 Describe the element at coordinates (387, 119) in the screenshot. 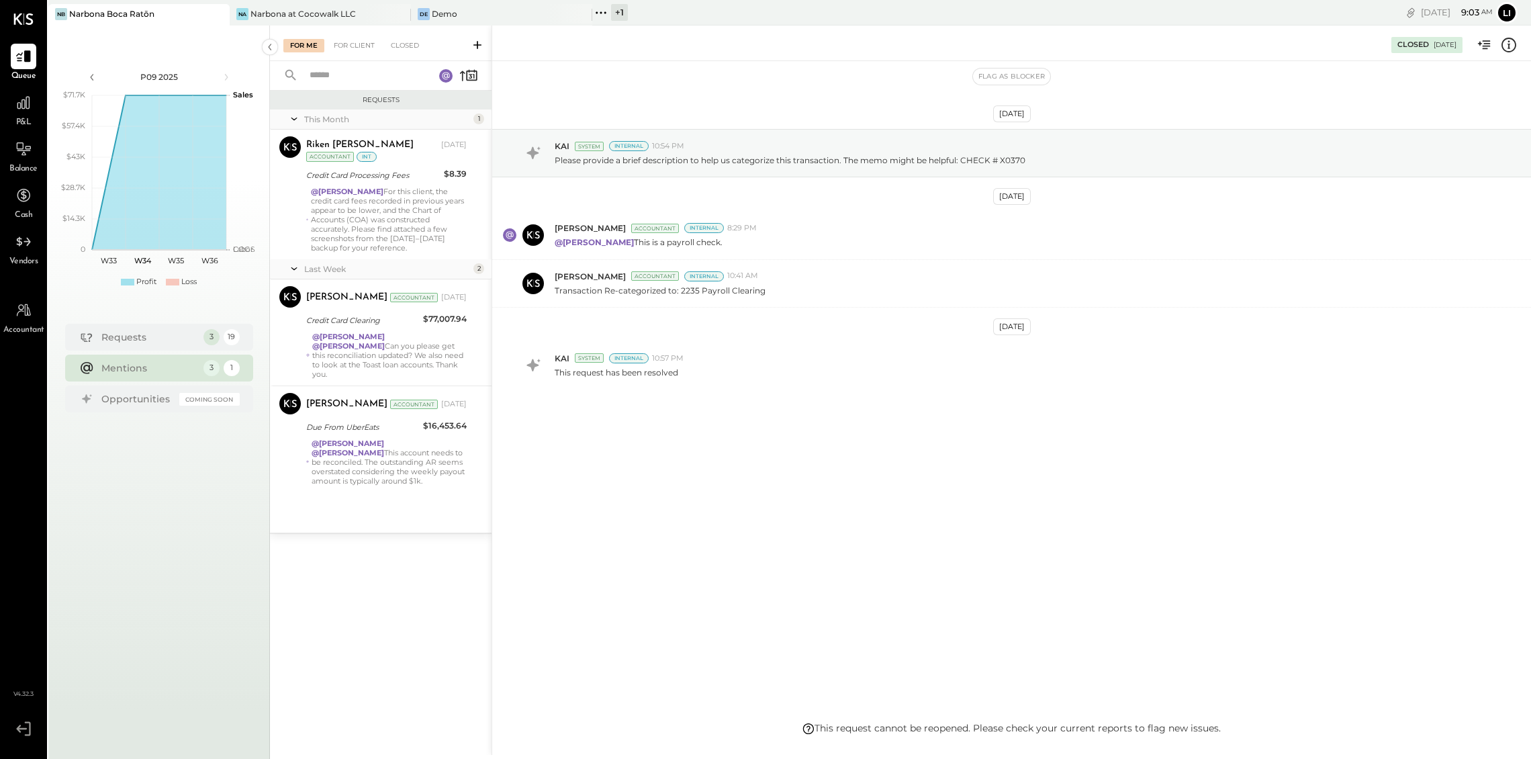

I see `div: This Month` at that location.